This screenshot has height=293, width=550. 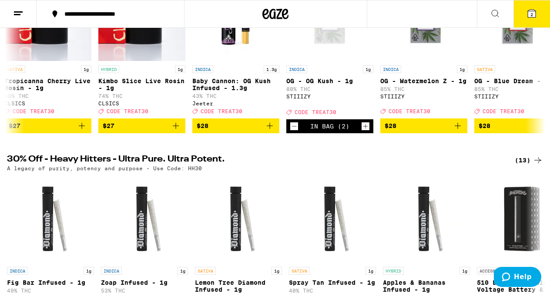 I want to click on img: Heavy Hitters - Fig Bar Infused - 1g, so click(x=50, y=219).